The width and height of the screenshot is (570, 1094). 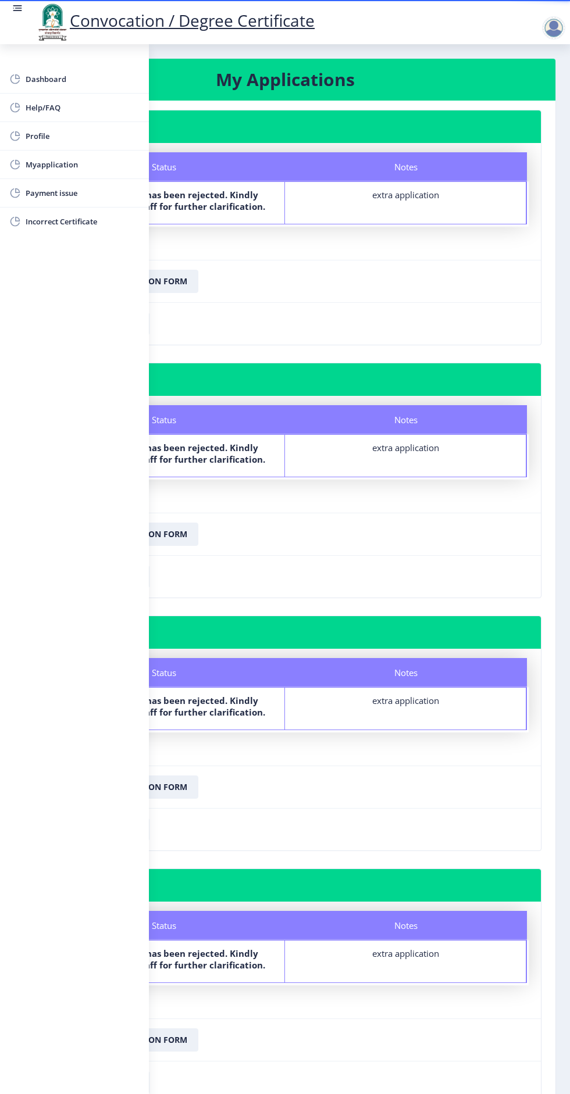 What do you see at coordinates (83, 108) in the screenshot?
I see `span: Help/FAQ` at bounding box center [83, 108].